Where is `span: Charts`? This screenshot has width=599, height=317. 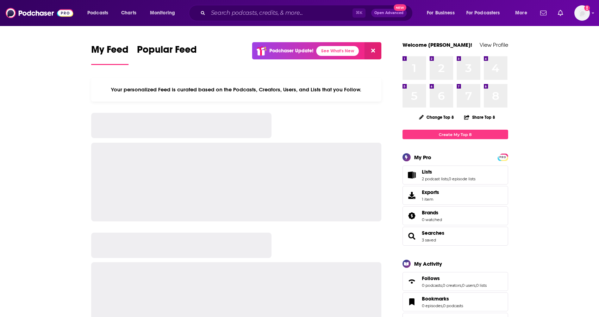
span: Charts is located at coordinates (128, 13).